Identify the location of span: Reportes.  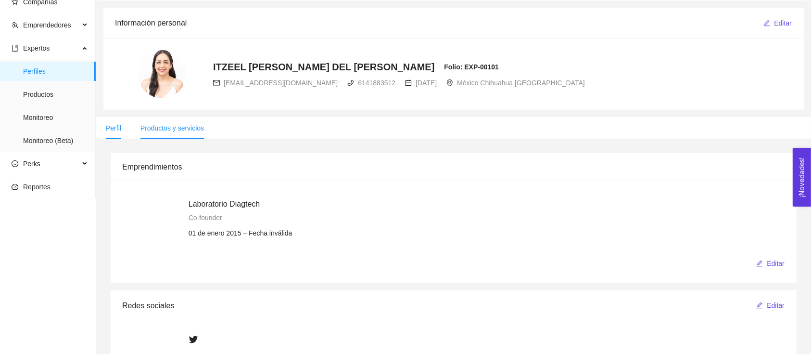
(37, 187).